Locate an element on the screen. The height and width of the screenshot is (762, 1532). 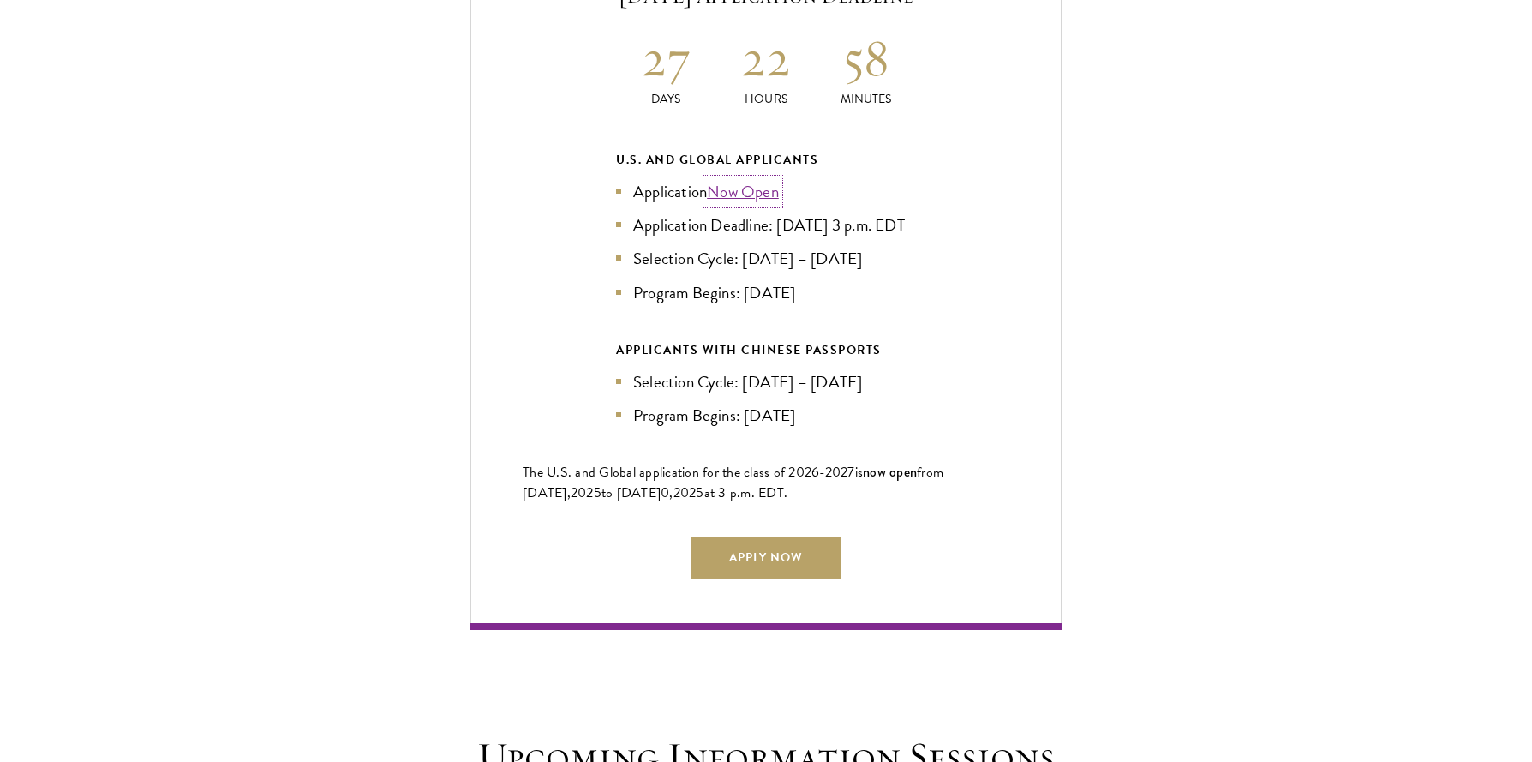
h2: 27 is located at coordinates (666, 57).